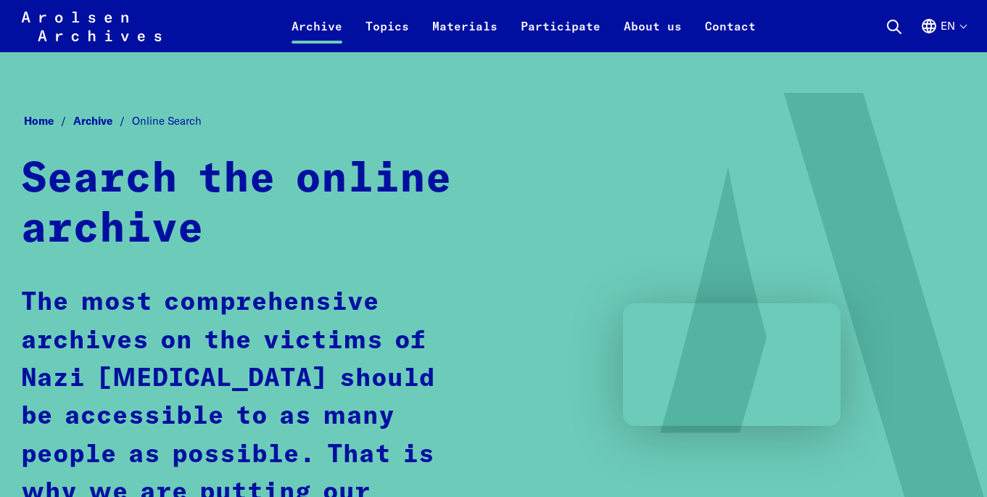  I want to click on a: Home, so click(49, 120).